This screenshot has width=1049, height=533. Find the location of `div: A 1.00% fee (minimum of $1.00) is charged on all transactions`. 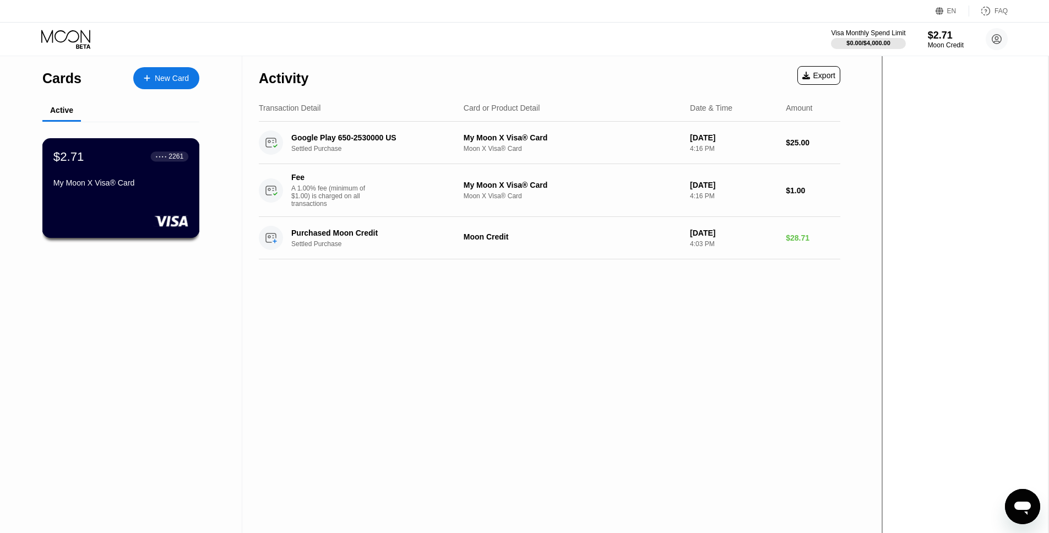

div: A 1.00% fee (minimum of $1.00) is charged on all transactions is located at coordinates (333, 196).